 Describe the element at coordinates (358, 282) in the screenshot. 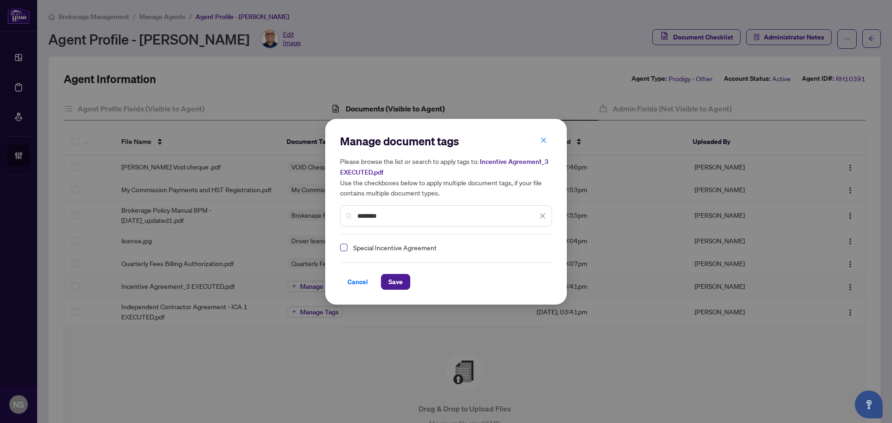

I see `button: Cancel` at that location.